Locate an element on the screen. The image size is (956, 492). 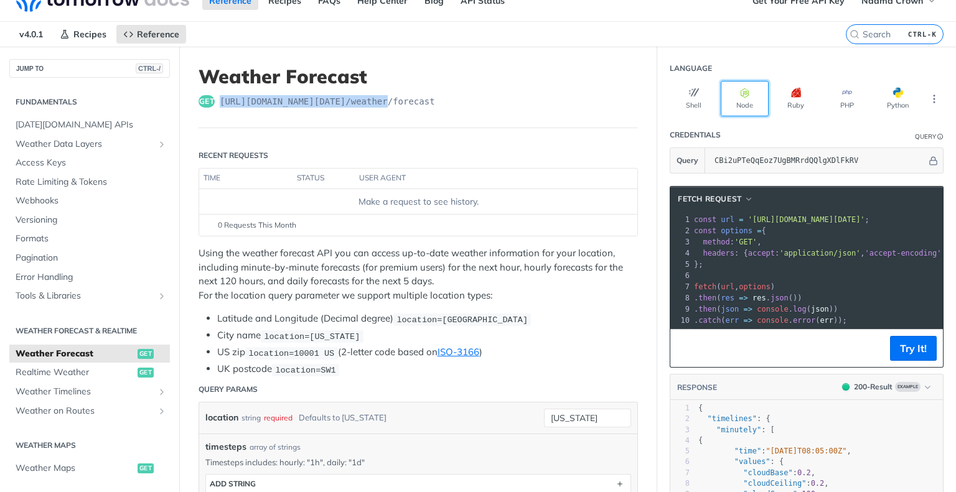
div: 4 is located at coordinates (681, 253).